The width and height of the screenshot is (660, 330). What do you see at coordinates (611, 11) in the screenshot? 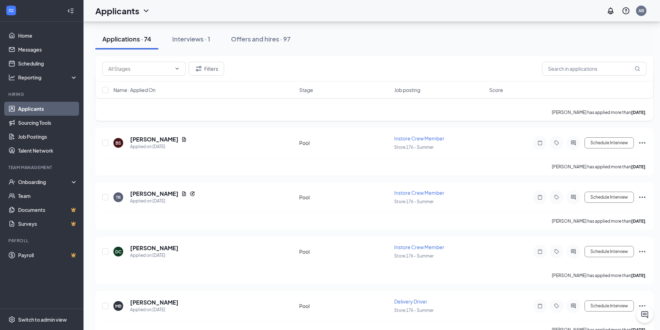
I see `svg: Notifications` at bounding box center [611, 11].